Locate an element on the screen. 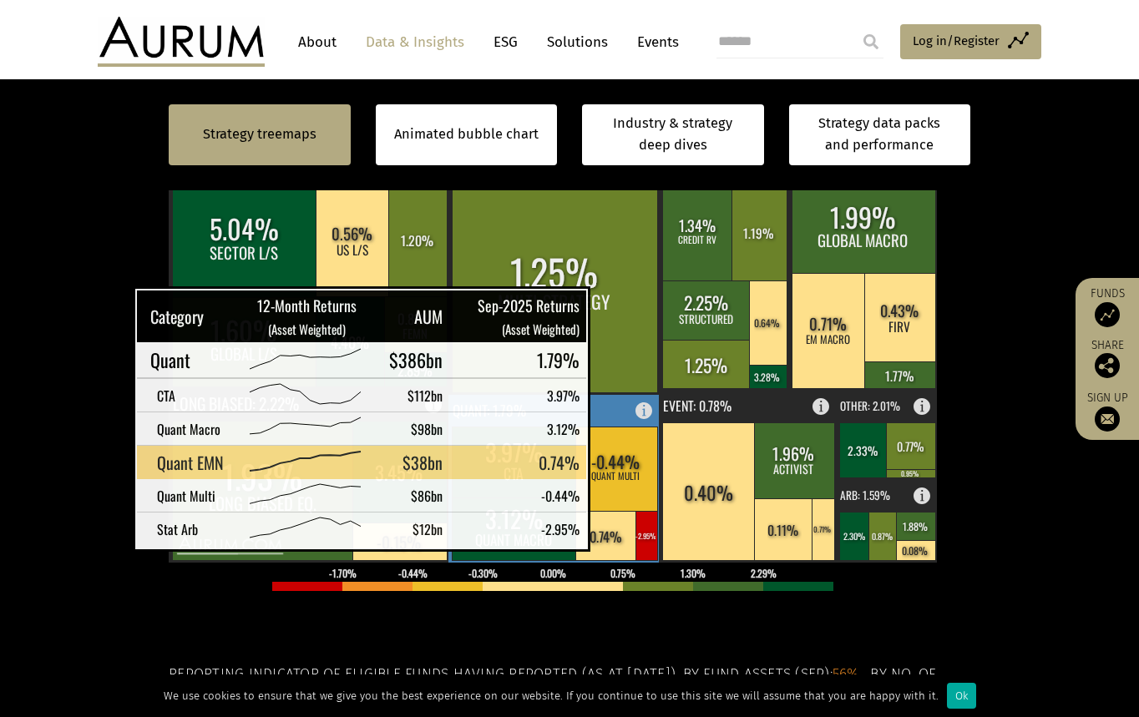 The width and height of the screenshot is (1139, 717). a: Events is located at coordinates (654, 42).